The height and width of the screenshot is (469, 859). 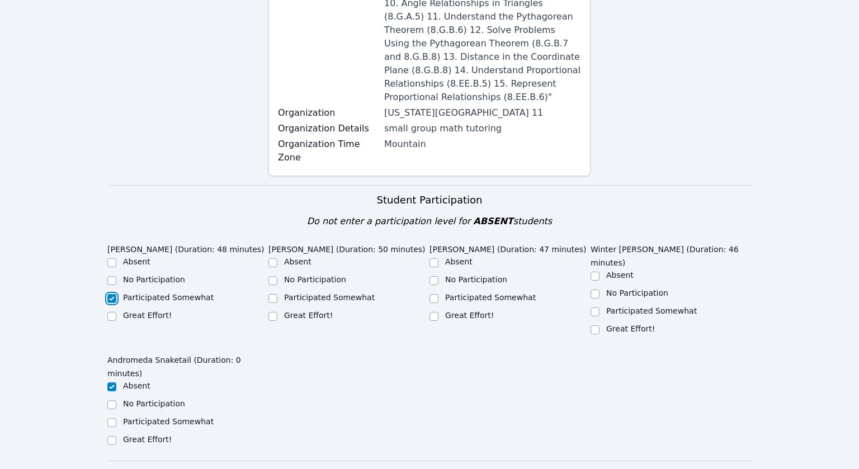 What do you see at coordinates (328, 151) in the screenshot?
I see `label: Organization Time Zone` at bounding box center [328, 151].